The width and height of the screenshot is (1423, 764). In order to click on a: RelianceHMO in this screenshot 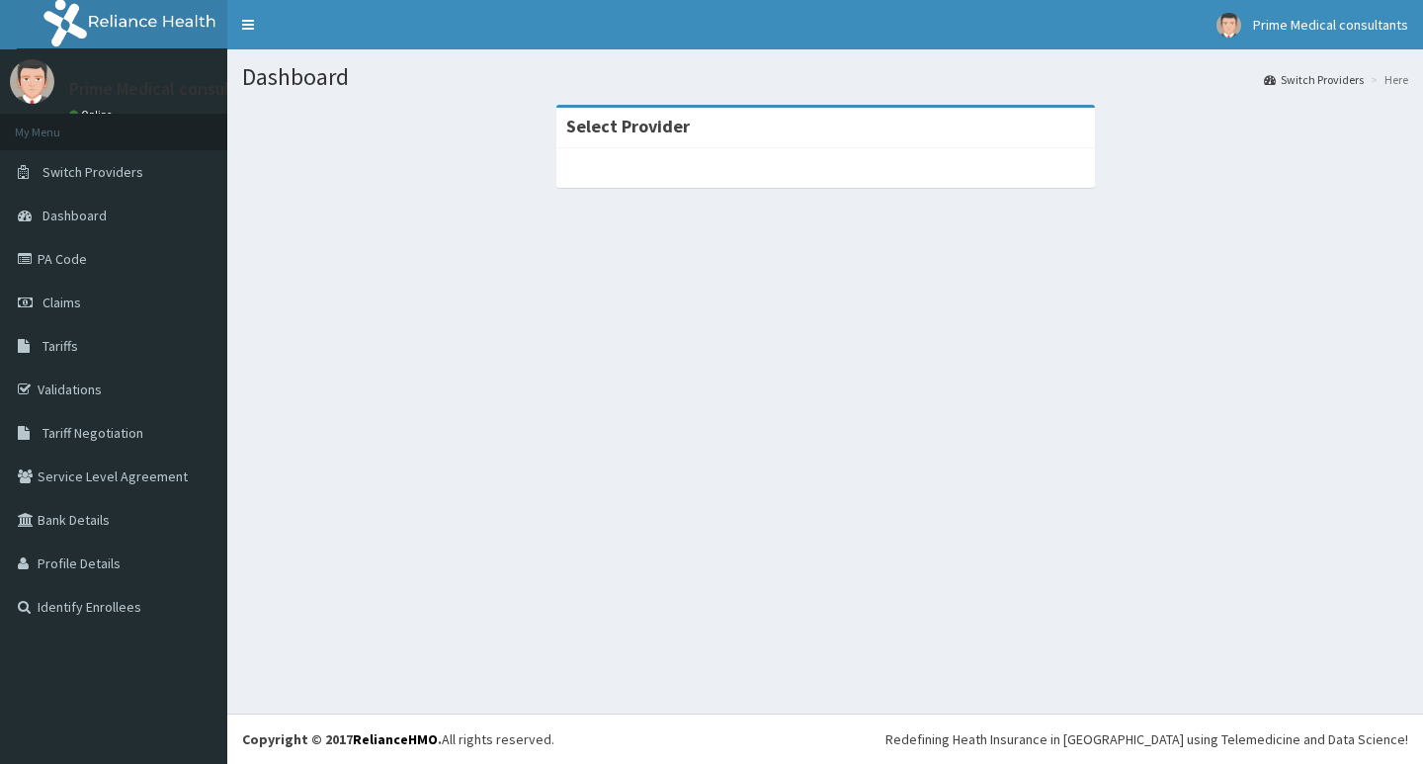, I will do `click(395, 739)`.